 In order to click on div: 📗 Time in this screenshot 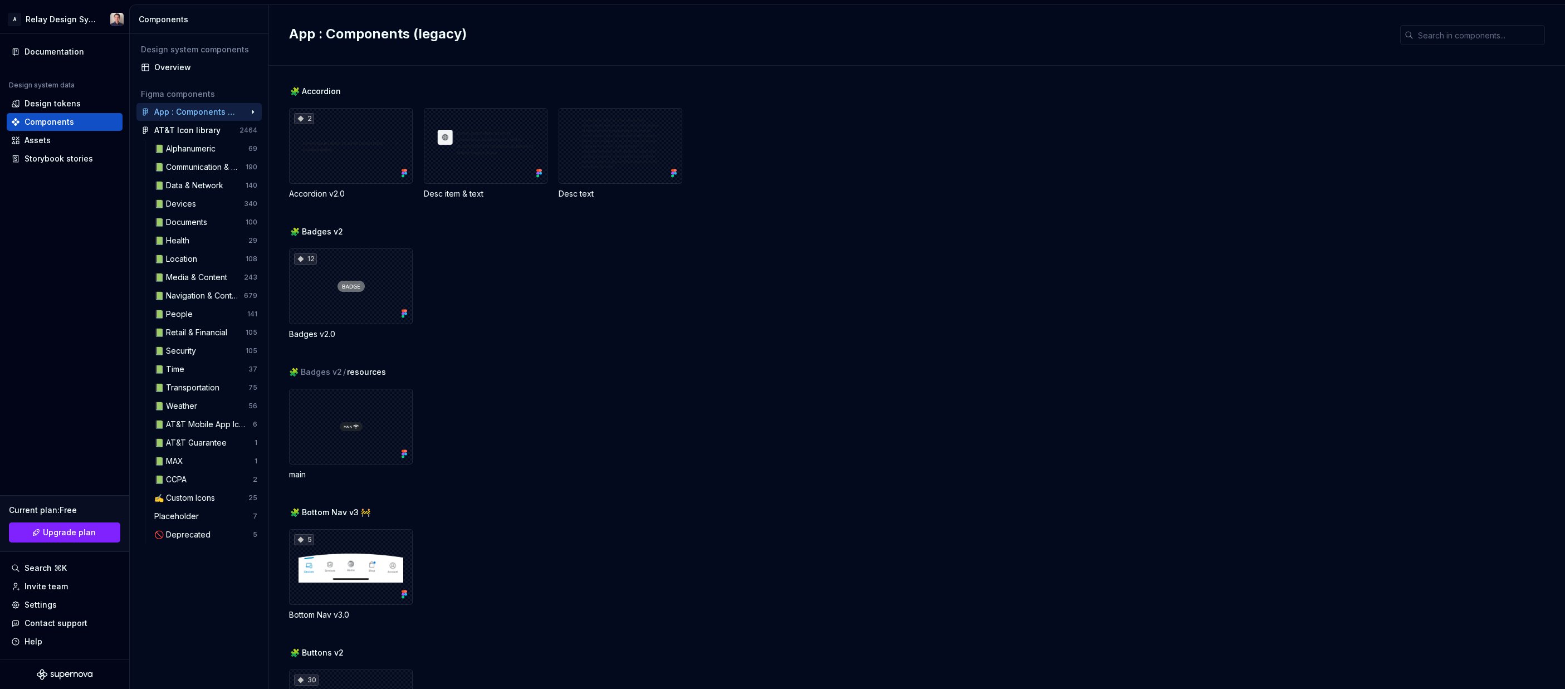, I will do `click(172, 369)`.